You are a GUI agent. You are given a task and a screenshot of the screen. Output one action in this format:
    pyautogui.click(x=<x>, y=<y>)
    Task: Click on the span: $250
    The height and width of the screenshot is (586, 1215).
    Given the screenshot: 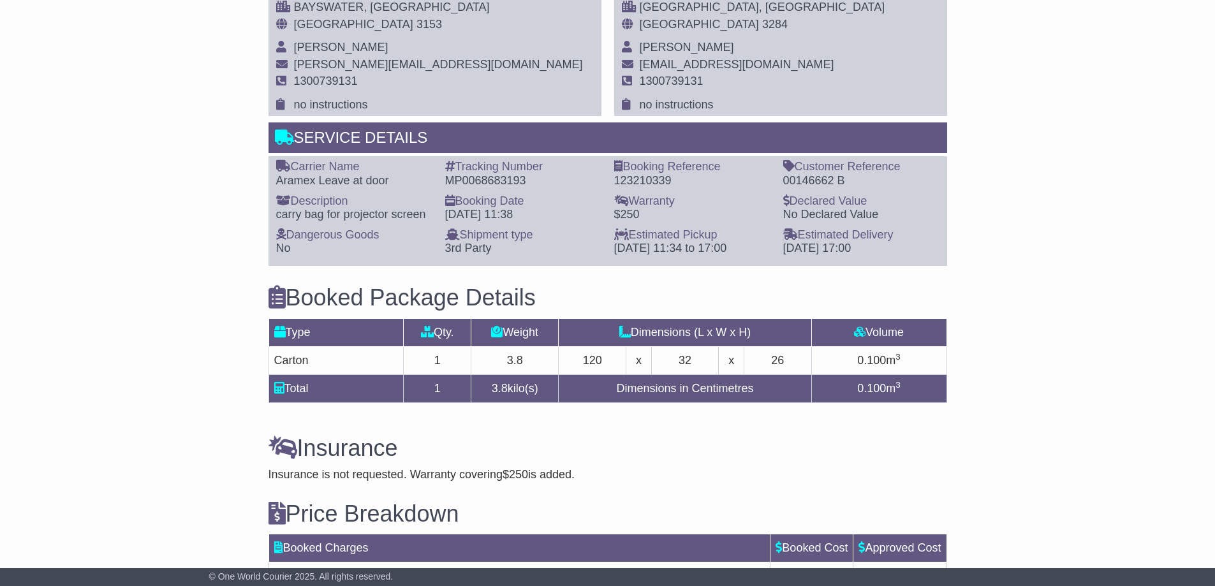 What is the action you would take?
    pyautogui.click(x=515, y=474)
    